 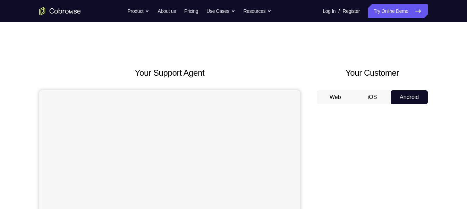 What do you see at coordinates (398, 11) in the screenshot?
I see `a: Try Online Demo` at bounding box center [398, 11].